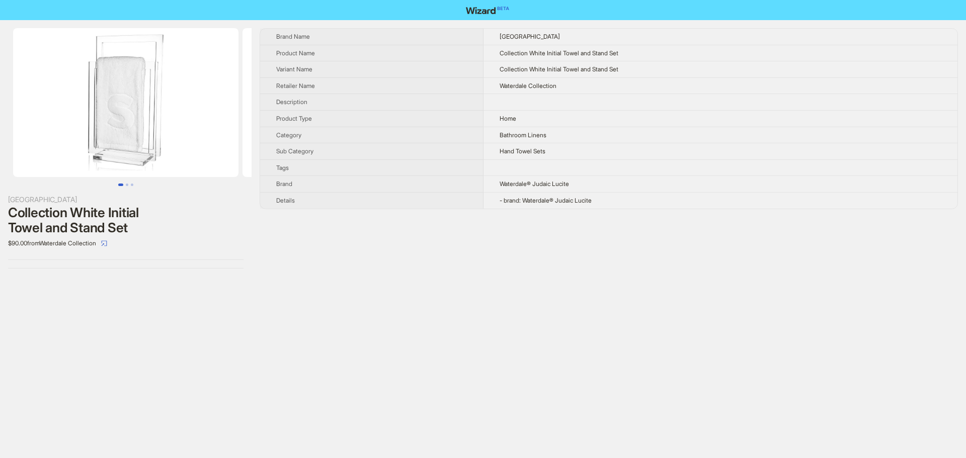 The height and width of the screenshot is (458, 966). Describe the element at coordinates (126, 243) in the screenshot. I see `div: $90.00 from Waterdale Collection` at that location.